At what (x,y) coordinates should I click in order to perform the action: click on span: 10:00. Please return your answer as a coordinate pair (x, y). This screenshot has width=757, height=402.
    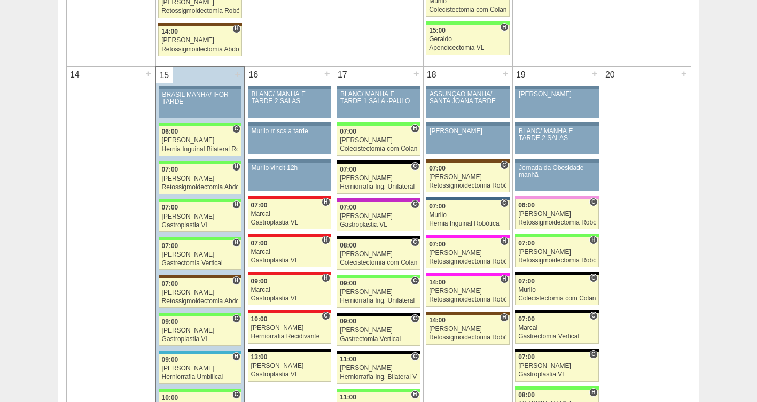
    Looking at the image, I should click on (170, 398).